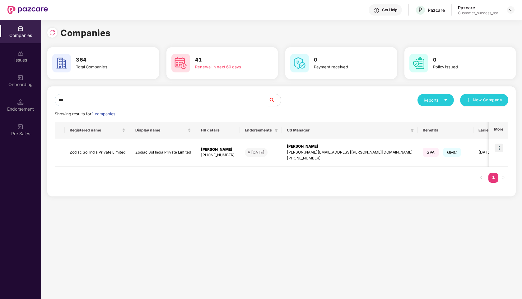 Image resolution: width=522 pixels, height=299 pixels. What do you see at coordinates (228, 60) in the screenshot?
I see `h3: 41` at bounding box center [228, 60].